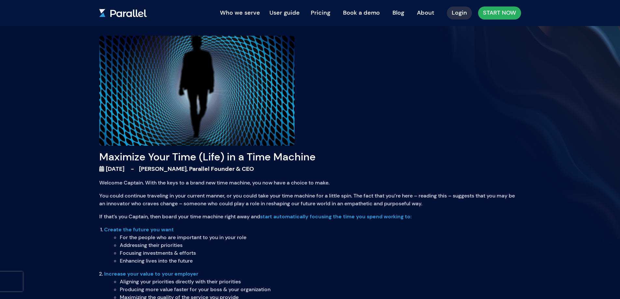 Image resolution: width=620 pixels, height=299 pixels. Describe the element at coordinates (499, 13) in the screenshot. I see `a: START NOW` at that location.